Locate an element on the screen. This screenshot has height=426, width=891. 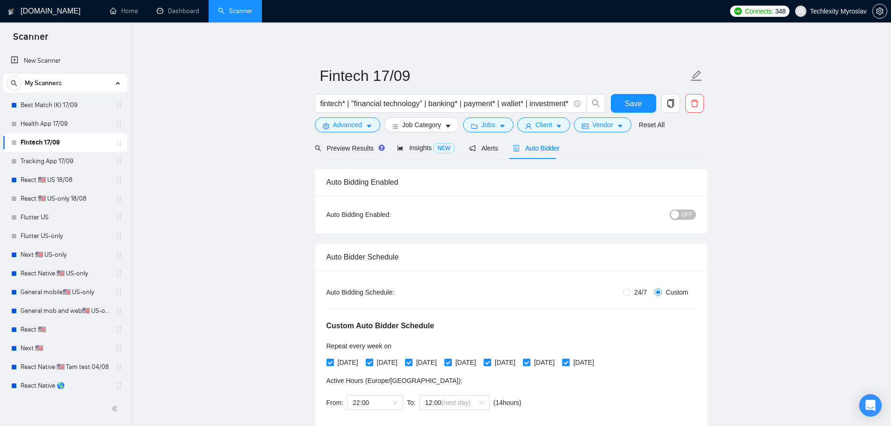
div: Auto Bidding Enabled: is located at coordinates (388, 215).